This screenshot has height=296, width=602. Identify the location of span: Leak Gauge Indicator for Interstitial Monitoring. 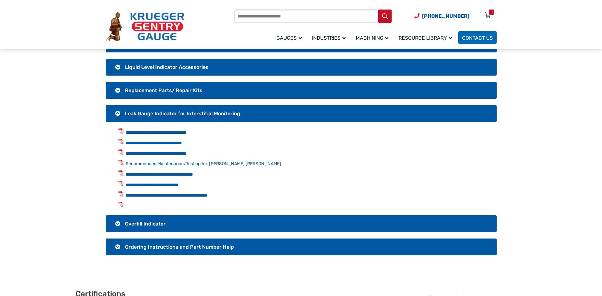
(183, 113).